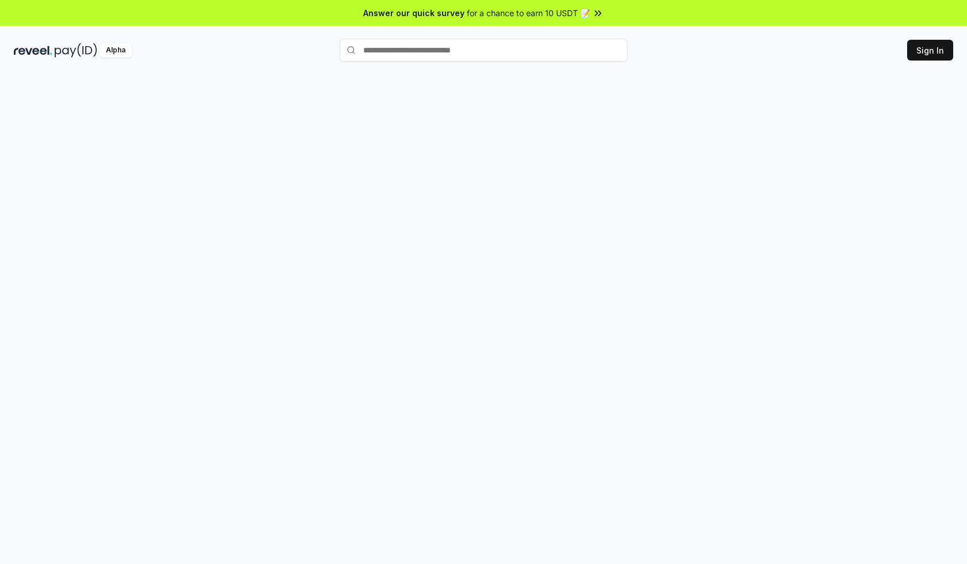  I want to click on span: for a chance to earn 10 USDT 📝, so click(528, 13).